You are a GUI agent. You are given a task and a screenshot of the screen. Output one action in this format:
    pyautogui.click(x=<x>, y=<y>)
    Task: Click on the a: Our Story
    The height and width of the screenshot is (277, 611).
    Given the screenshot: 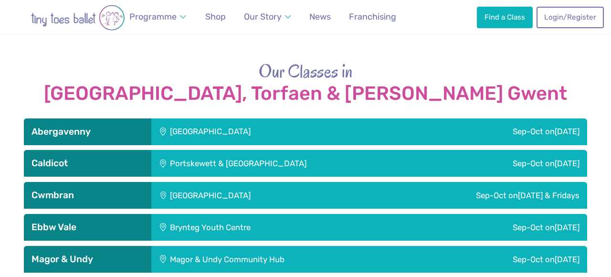 What is the action you would take?
    pyautogui.click(x=268, y=17)
    